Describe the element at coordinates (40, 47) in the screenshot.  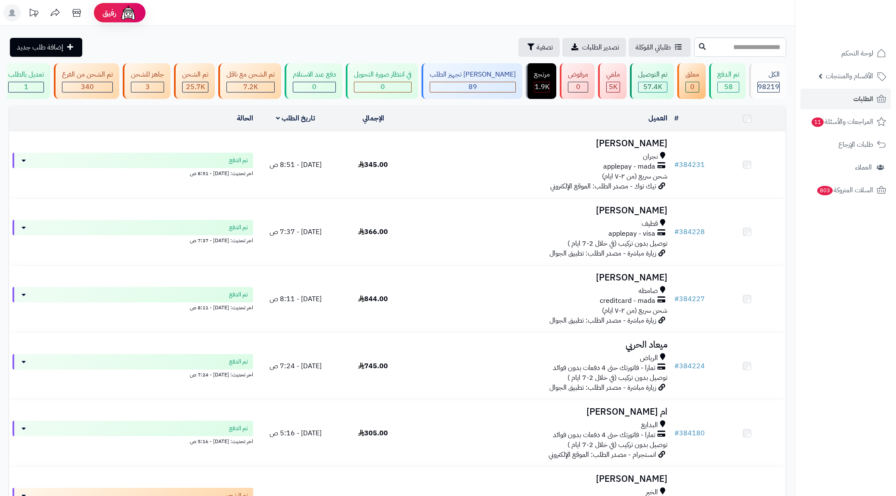
I see `span: إضافة طلب جديد` at that location.